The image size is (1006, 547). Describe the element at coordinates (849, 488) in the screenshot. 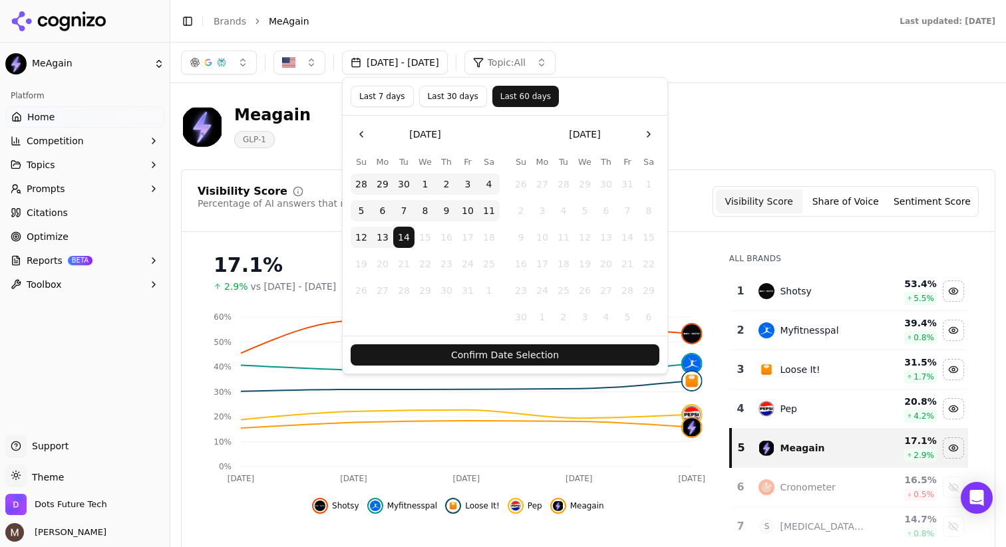

I see `tr: 6cronometerCronometer16.5%0.5%Show cronometer data` at that location.